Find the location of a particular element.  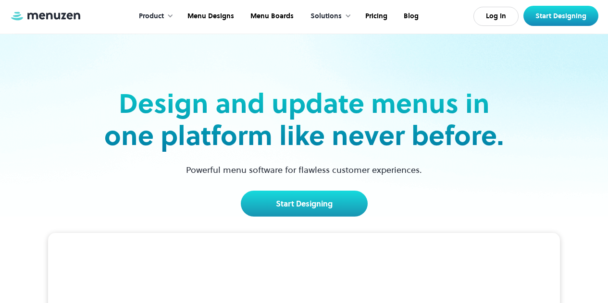

a: Pricing is located at coordinates (376, 16).